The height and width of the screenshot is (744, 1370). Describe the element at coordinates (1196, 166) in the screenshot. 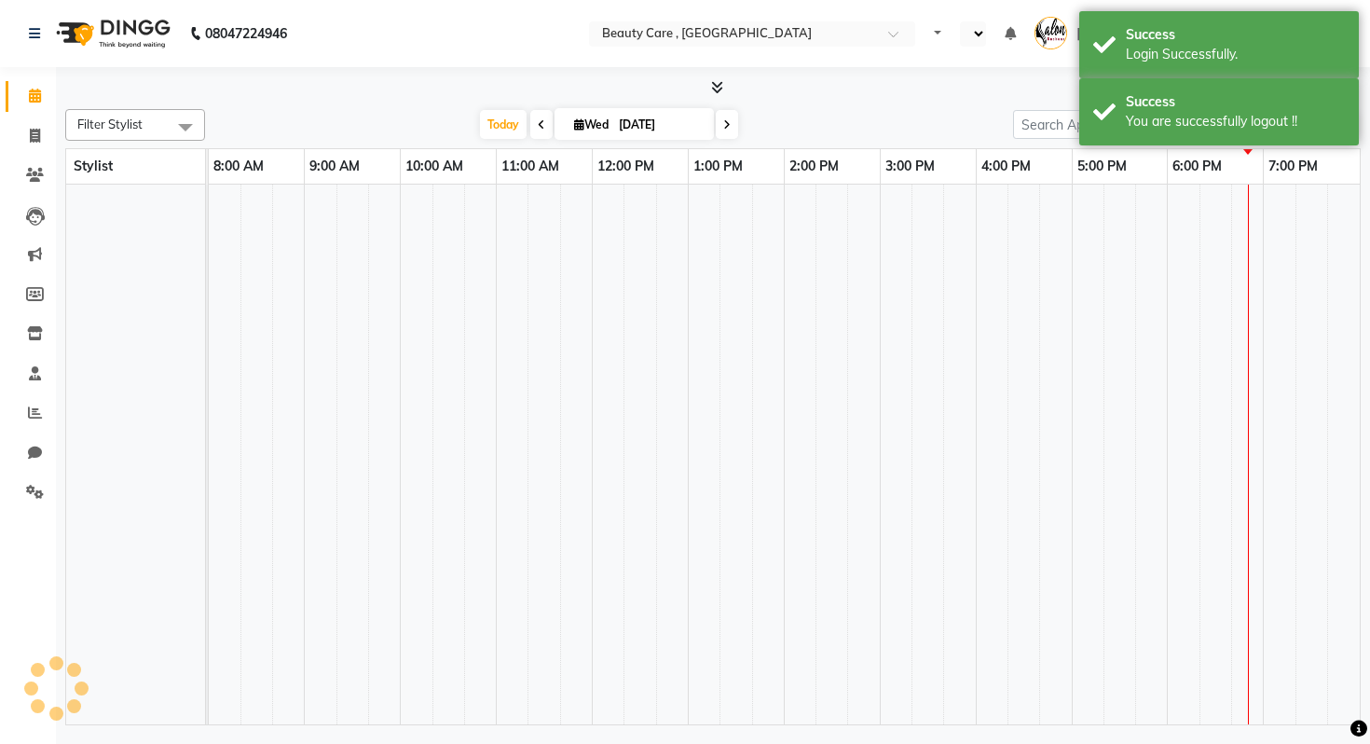

I see `a: 6:00 PM` at that location.